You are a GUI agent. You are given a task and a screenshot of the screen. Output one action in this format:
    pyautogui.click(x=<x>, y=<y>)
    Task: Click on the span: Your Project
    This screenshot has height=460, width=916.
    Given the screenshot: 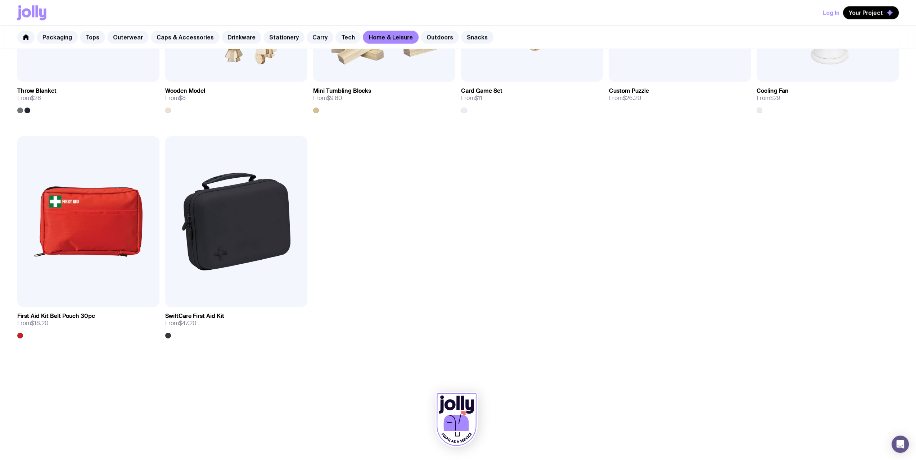 What is the action you would take?
    pyautogui.click(x=866, y=13)
    